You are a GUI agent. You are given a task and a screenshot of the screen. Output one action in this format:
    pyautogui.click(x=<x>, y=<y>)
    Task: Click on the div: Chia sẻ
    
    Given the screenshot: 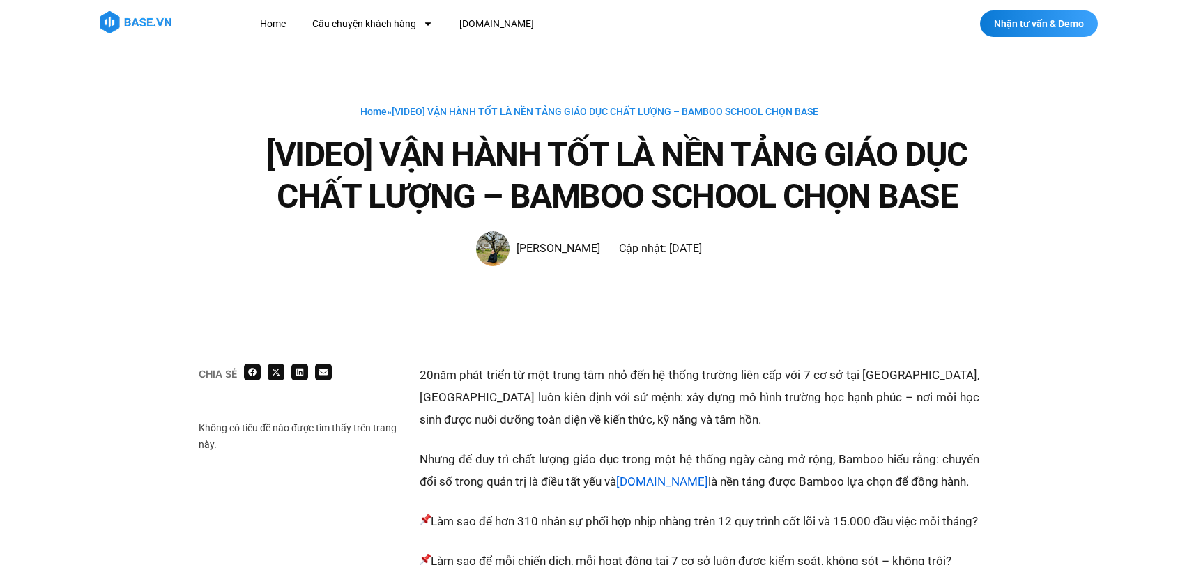 What is the action you would take?
    pyautogui.click(x=217, y=374)
    